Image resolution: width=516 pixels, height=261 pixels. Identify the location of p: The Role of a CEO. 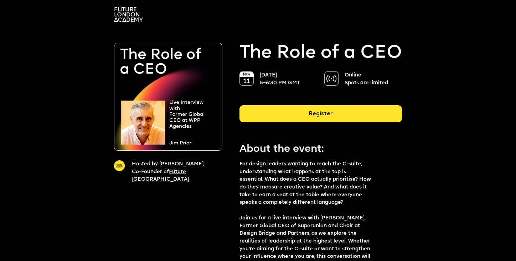
(320, 53).